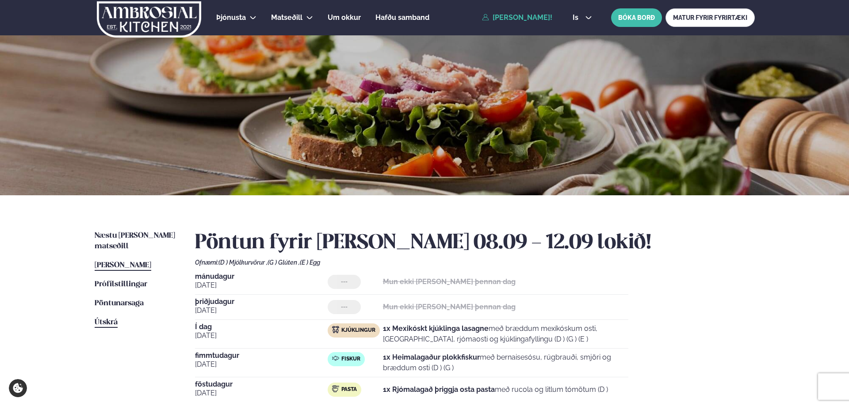  What do you see at coordinates (121, 285) in the screenshot?
I see `a: Prófílstillingar` at bounding box center [121, 285].